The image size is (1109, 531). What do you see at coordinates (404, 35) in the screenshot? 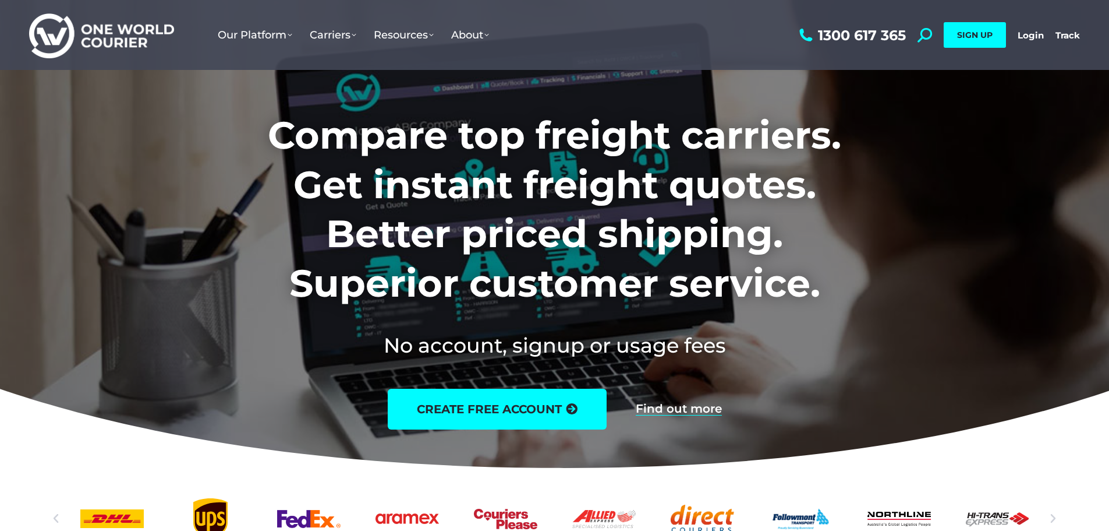
I see `a: Resources` at bounding box center [404, 35].